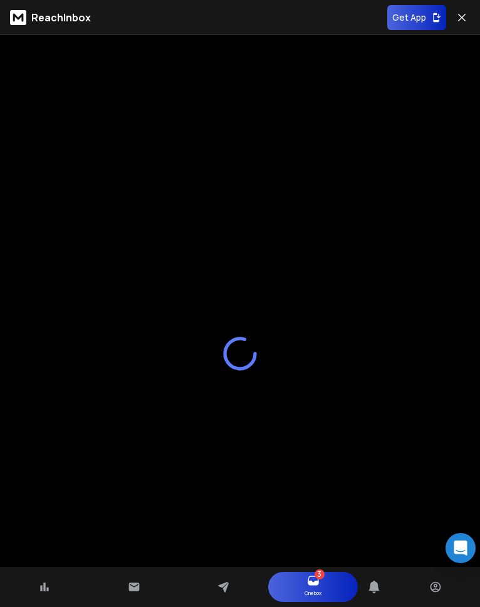  Describe the element at coordinates (61, 18) in the screenshot. I see `p: ReachInbox` at that location.